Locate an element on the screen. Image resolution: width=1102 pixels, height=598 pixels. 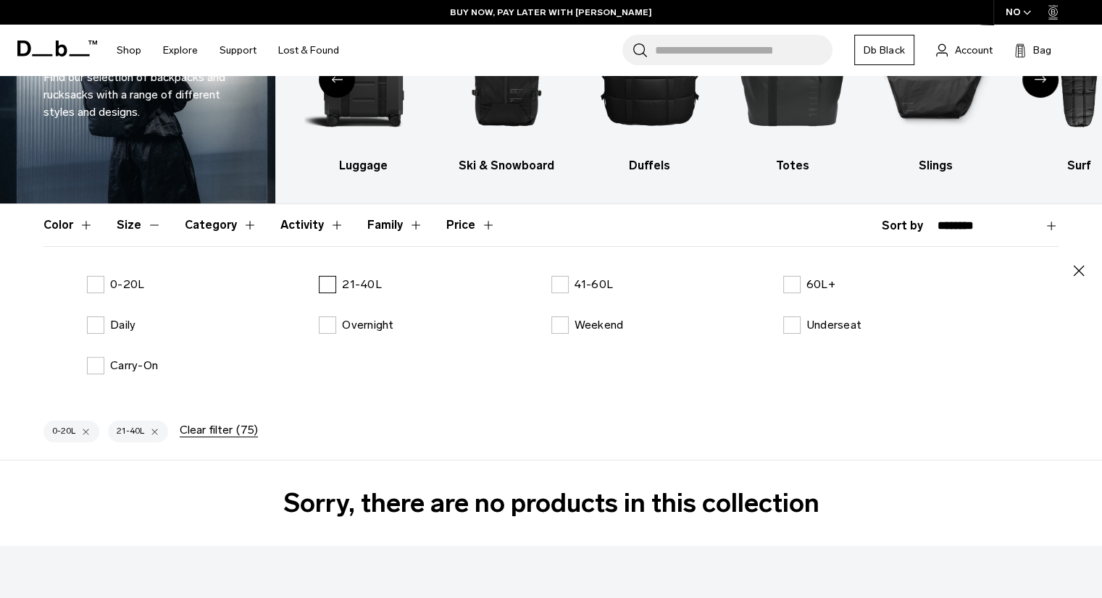
a: Support is located at coordinates (238, 50).